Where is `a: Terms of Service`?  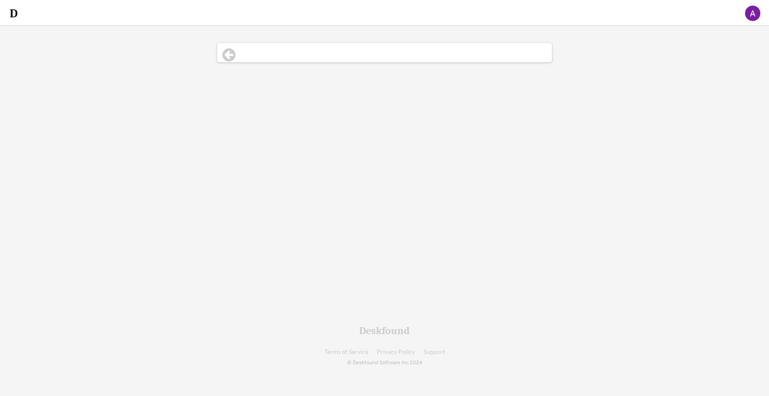 a: Terms of Service is located at coordinates (346, 352).